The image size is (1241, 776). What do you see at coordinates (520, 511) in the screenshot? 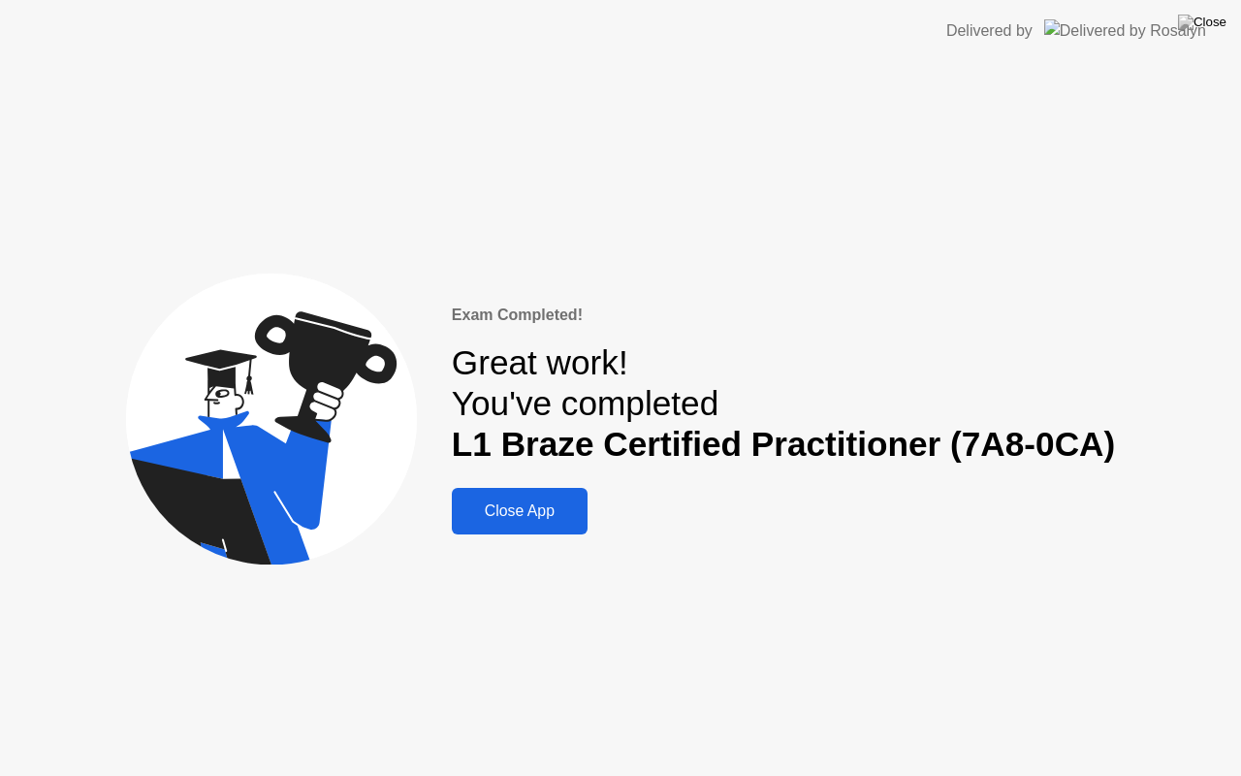
I see `button: Close App` at bounding box center [520, 511].